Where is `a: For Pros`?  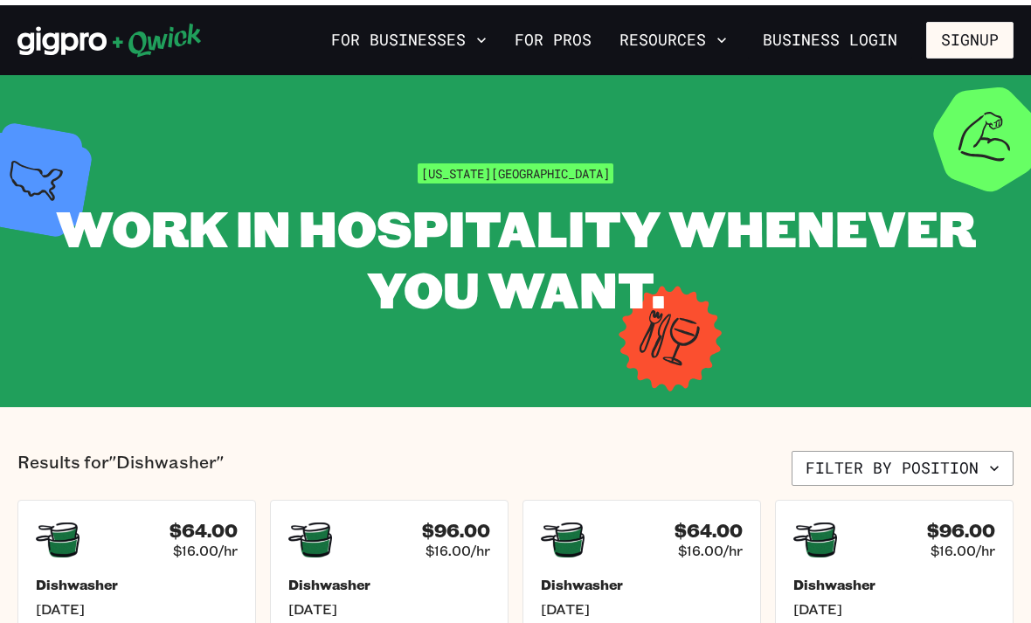 a: For Pros is located at coordinates (553, 35).